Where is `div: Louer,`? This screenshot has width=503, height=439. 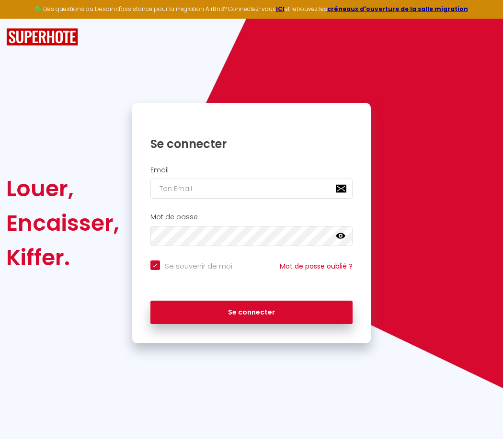
div: Louer, is located at coordinates (63, 189).